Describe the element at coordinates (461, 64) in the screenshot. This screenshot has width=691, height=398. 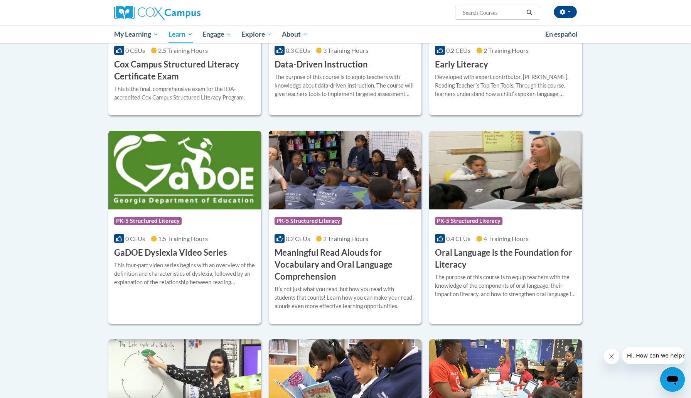
I see `h3: Early Literacy` at that location.